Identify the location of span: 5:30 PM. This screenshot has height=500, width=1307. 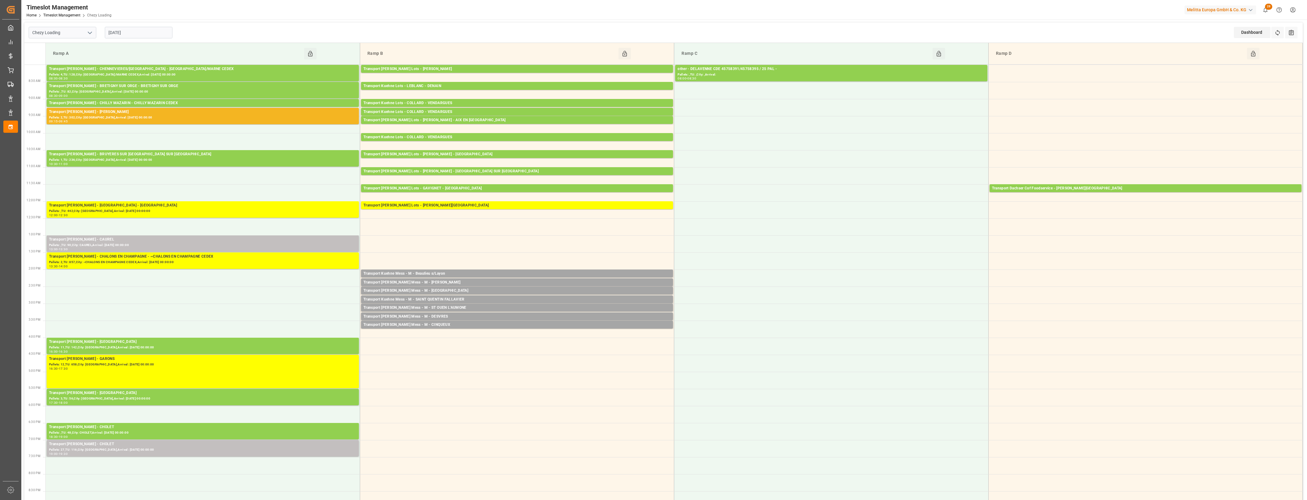
(34, 388).